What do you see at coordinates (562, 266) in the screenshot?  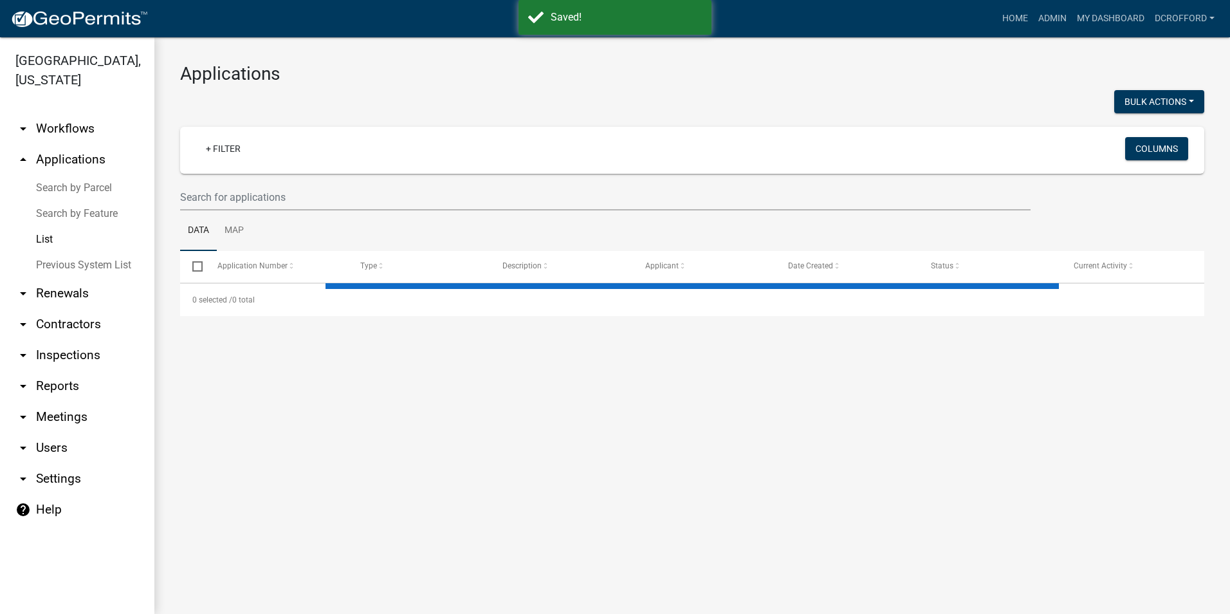 I see `datatable-header-cell: Description` at bounding box center [562, 266].